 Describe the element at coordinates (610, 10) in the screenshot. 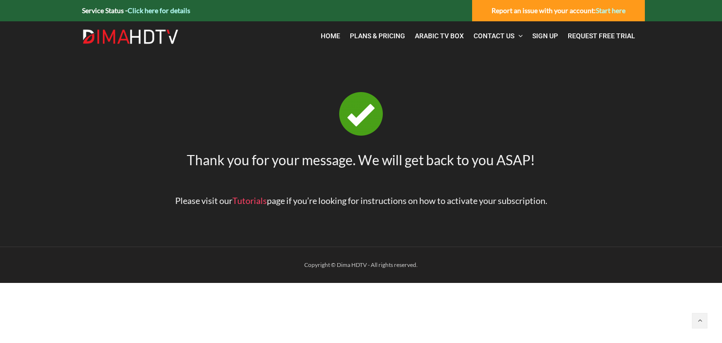

I see `a: Start here` at that location.